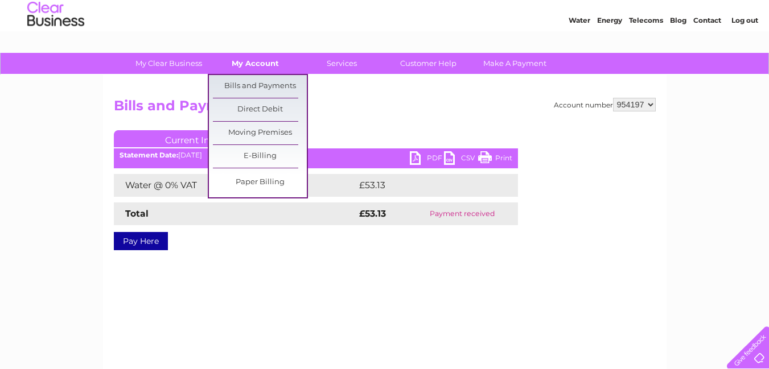 The height and width of the screenshot is (369, 769). I want to click on strong: Total, so click(137, 213).